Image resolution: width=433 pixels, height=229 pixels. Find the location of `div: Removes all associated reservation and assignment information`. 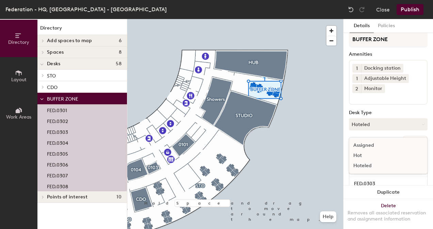

div: Removes all associated reservation and assignment information is located at coordinates (388, 217).